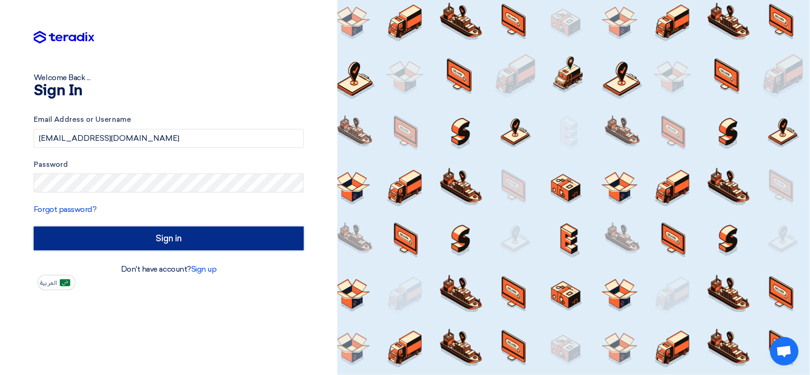 Image resolution: width=810 pixels, height=375 pixels. I want to click on label: Password, so click(168, 165).